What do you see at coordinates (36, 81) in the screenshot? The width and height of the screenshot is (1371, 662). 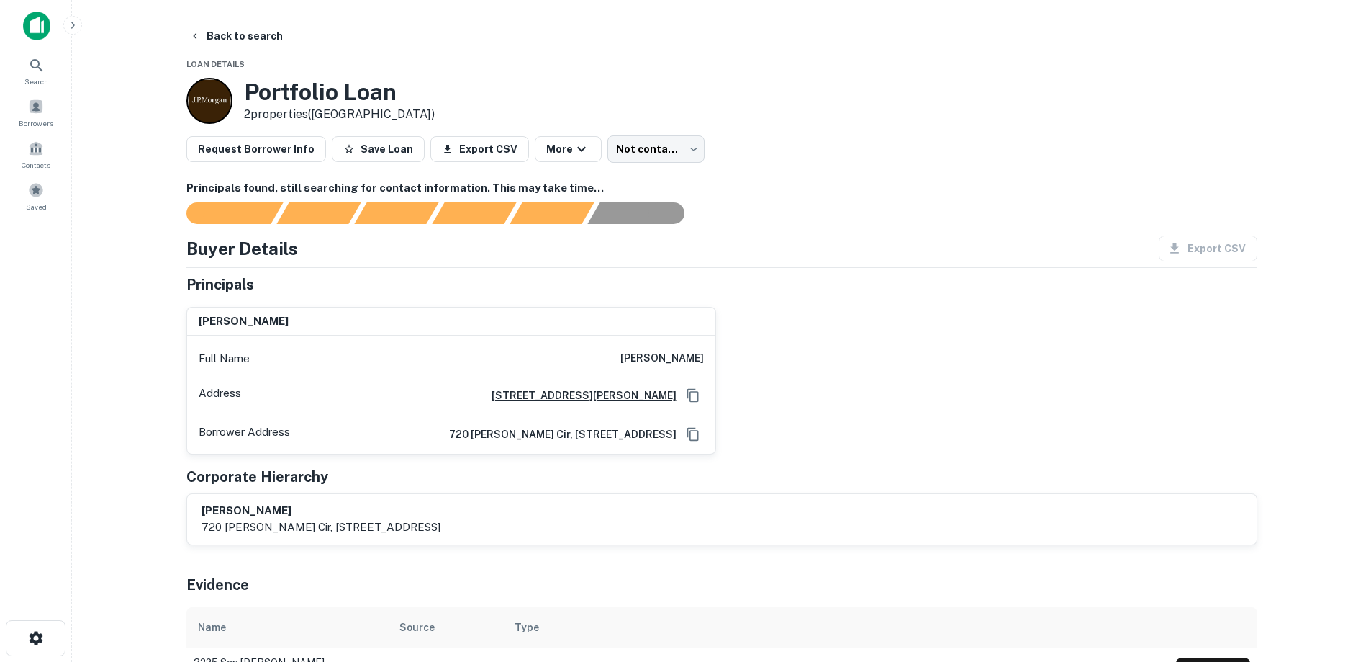 I see `span: Search` at bounding box center [36, 81].